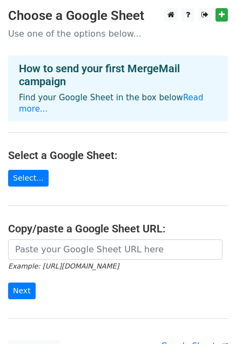 The width and height of the screenshot is (236, 344). What do you see at coordinates (118, 104) in the screenshot?
I see `p: Find your Google Sheet in the box below` at bounding box center [118, 104].